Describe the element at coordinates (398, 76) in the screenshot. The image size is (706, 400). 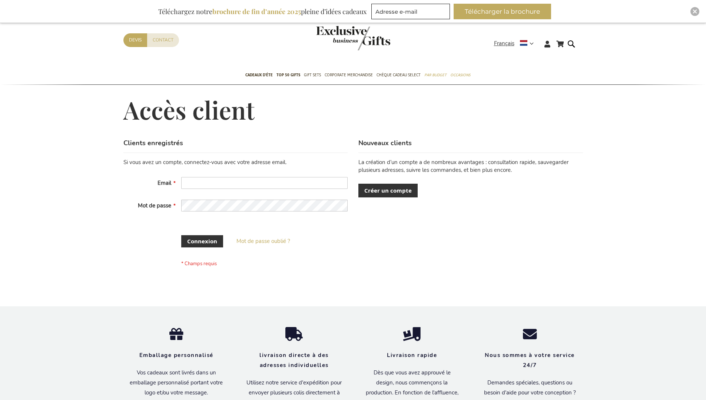
I see `a: Chèque Cadeau Select` at that location.